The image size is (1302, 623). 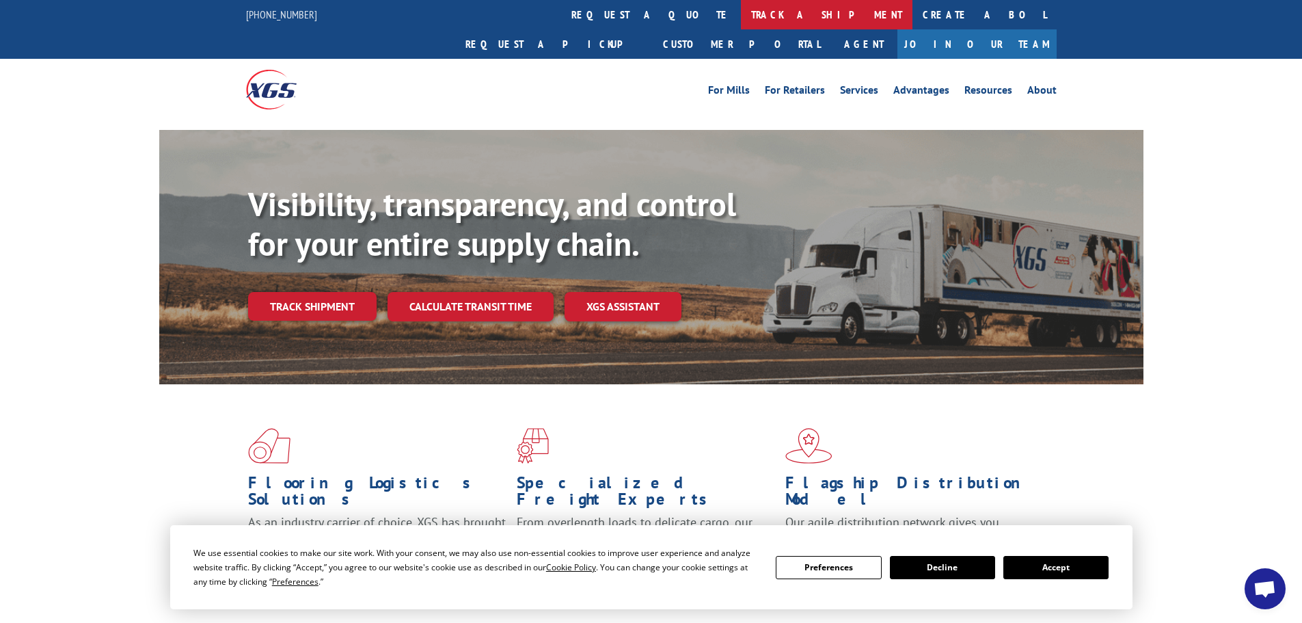 What do you see at coordinates (729, 92) in the screenshot?
I see `a: For Mills` at bounding box center [729, 92].